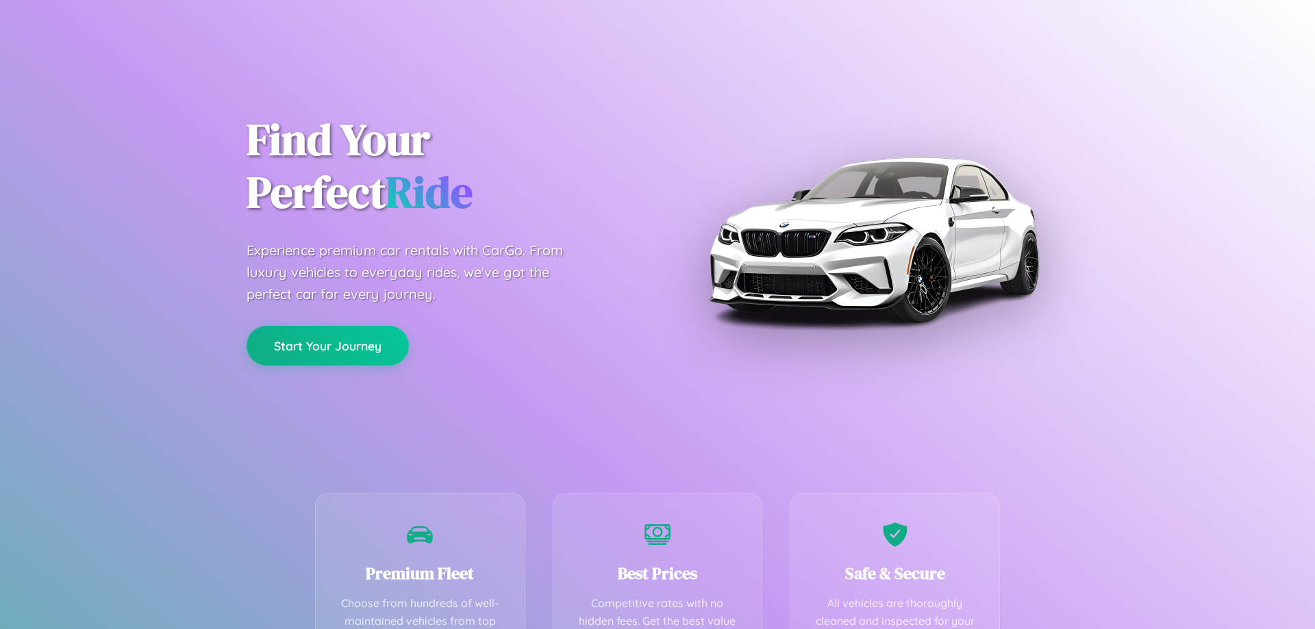 Image resolution: width=1315 pixels, height=629 pixels. Describe the element at coordinates (327, 346) in the screenshot. I see `button: Start Your Journey` at that location.